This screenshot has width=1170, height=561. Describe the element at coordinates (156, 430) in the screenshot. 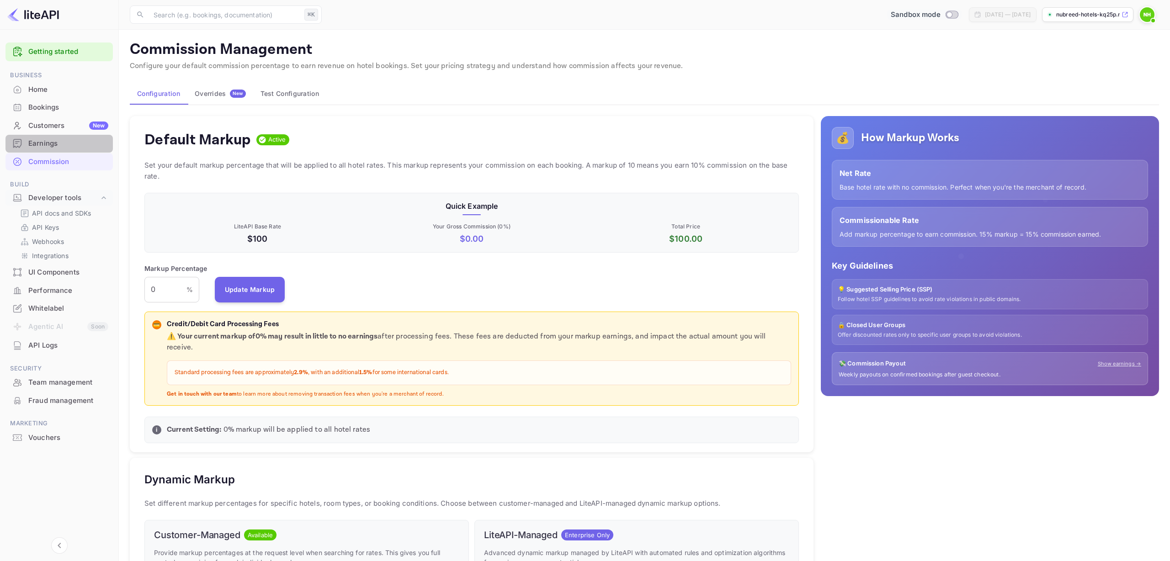

I see `p: i` at that location.